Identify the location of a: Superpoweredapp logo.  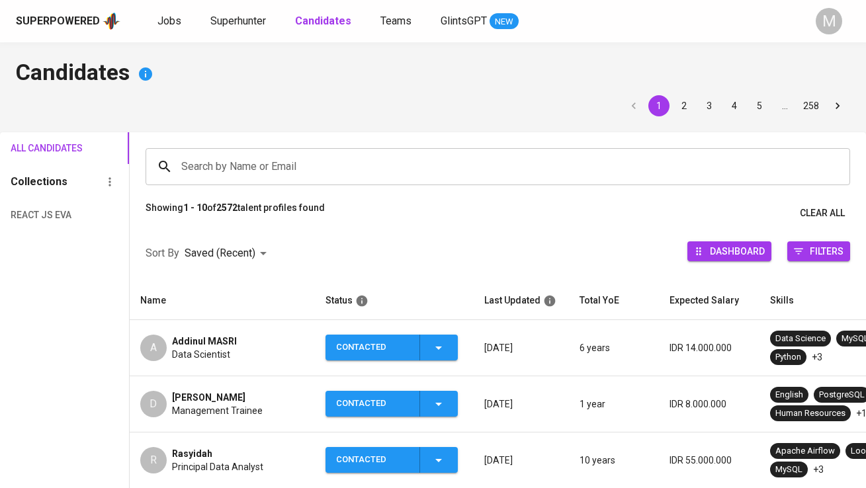
(68, 21).